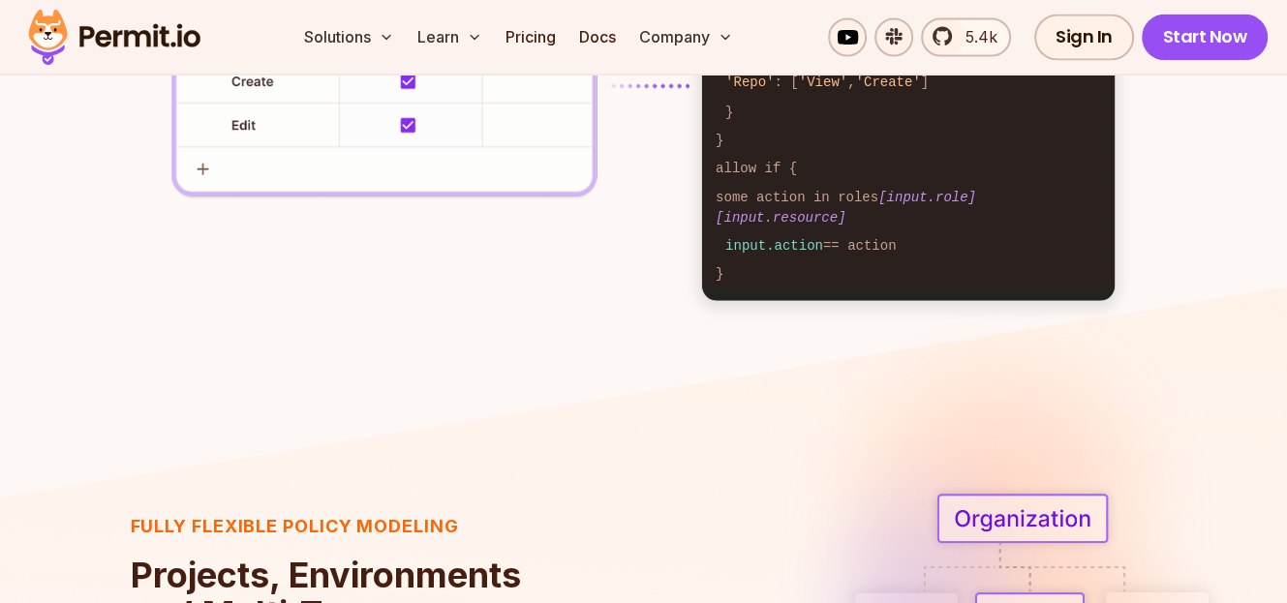 Image resolution: width=1287 pixels, height=603 pixels. What do you see at coordinates (908, 207) in the screenshot?
I see `code: some action in roles` at bounding box center [908, 207].